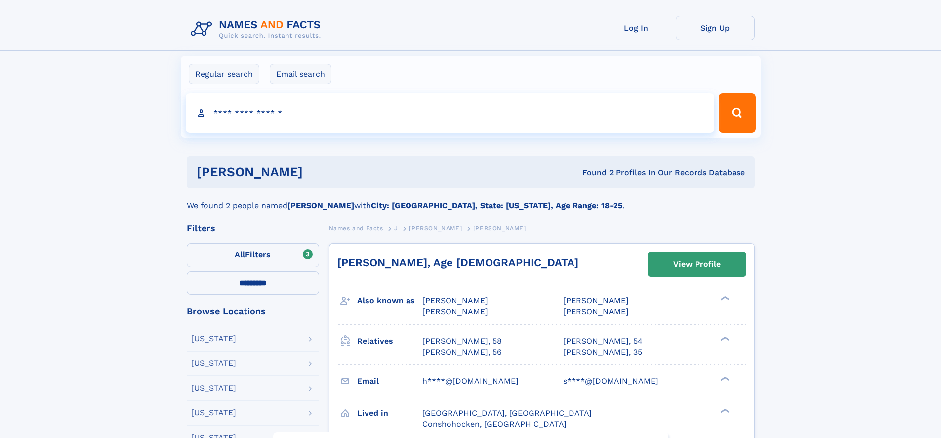 Image resolution: width=941 pixels, height=438 pixels. What do you see at coordinates (737, 113) in the screenshot?
I see `button: Search Button` at bounding box center [737, 113].